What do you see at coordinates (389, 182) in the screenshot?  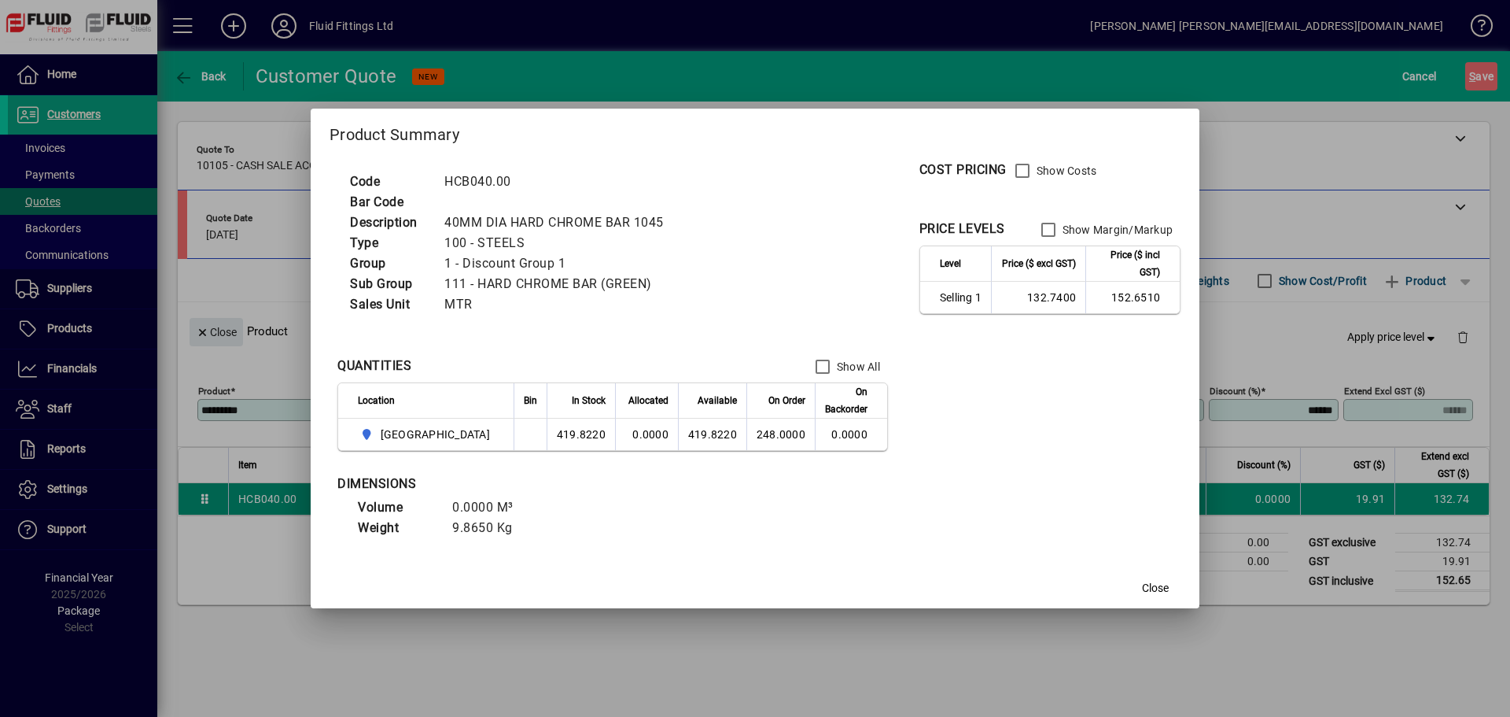 I see `td: Code` at bounding box center [389, 182].